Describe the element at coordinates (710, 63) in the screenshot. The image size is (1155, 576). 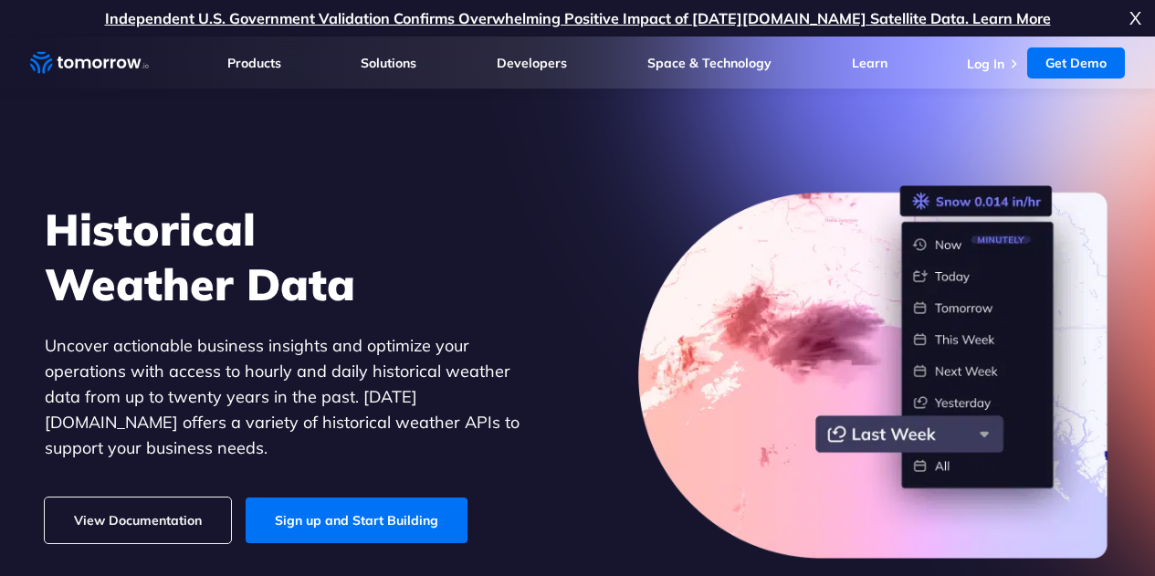
I see `a: Space & Technology` at that location.